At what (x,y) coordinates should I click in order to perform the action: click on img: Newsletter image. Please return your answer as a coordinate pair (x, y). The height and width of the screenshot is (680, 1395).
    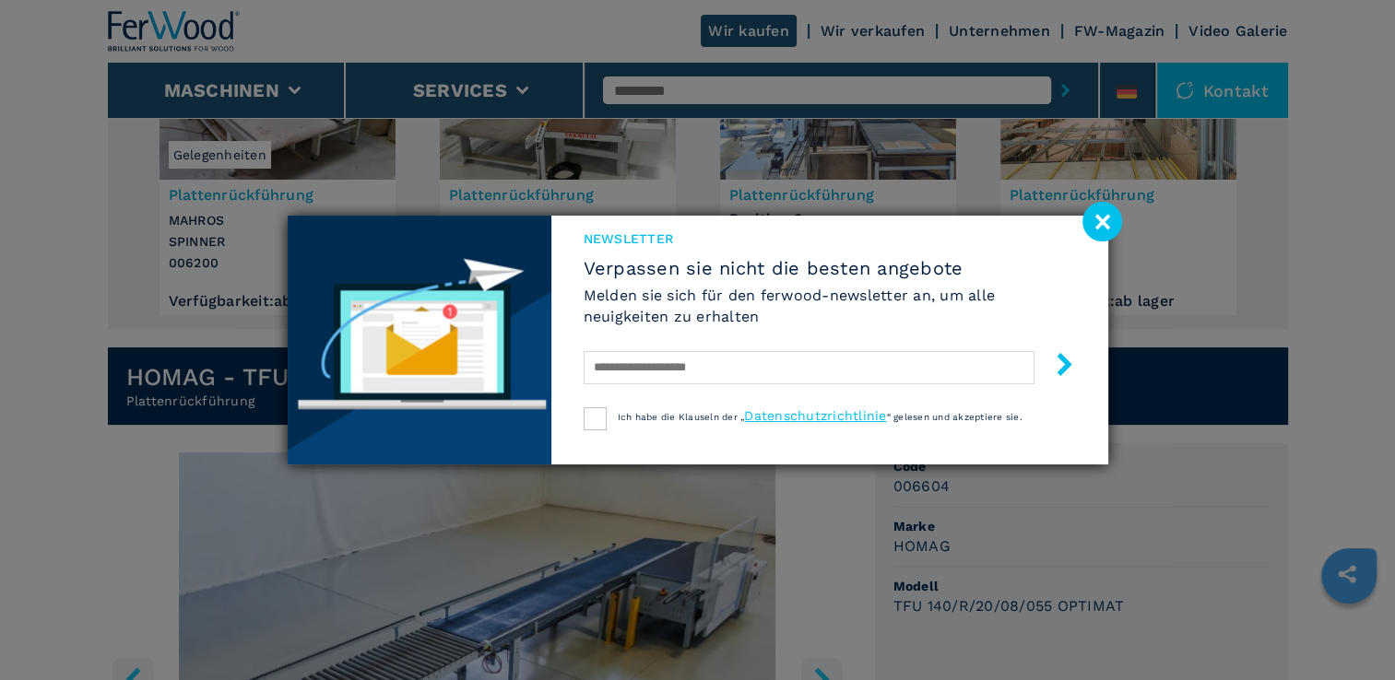
    Looking at the image, I should click on (419, 340).